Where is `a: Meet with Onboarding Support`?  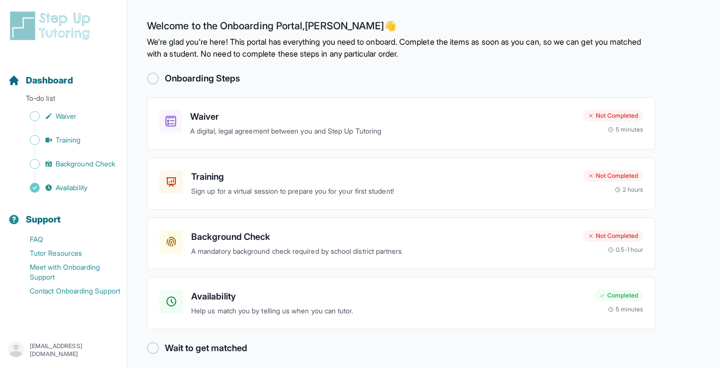
a: Meet with Onboarding Support is located at coordinates (67, 272).